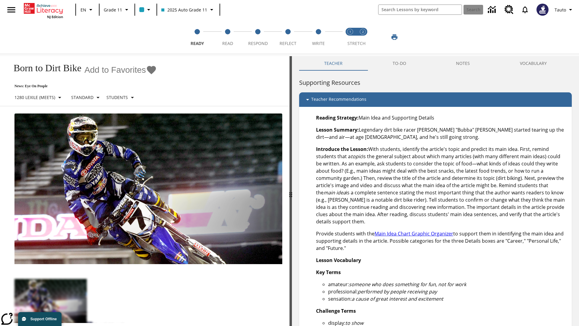  Describe the element at coordinates (525, 10) in the screenshot. I see `a: Notifications` at that location.